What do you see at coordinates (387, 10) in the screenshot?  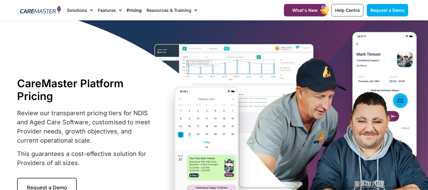 I see `span: Request a Demo` at bounding box center [387, 10].